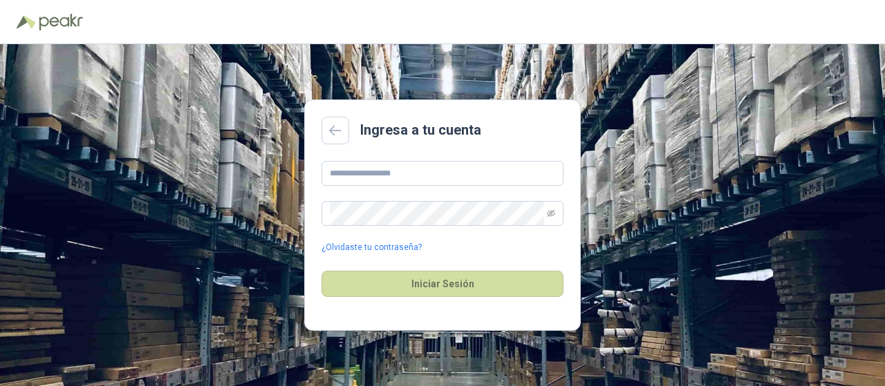 This screenshot has width=885, height=386. Describe the element at coordinates (61, 22) in the screenshot. I see `img: Peakr` at that location.